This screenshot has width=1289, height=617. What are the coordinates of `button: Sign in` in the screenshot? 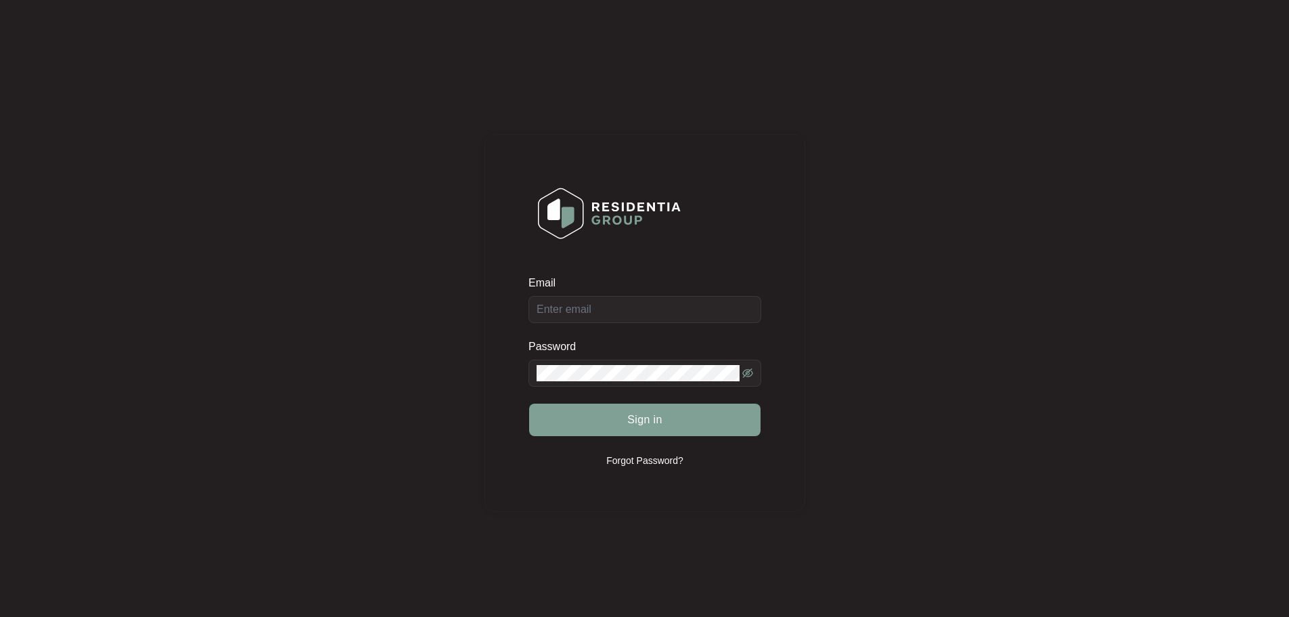 It's located at (645, 420).